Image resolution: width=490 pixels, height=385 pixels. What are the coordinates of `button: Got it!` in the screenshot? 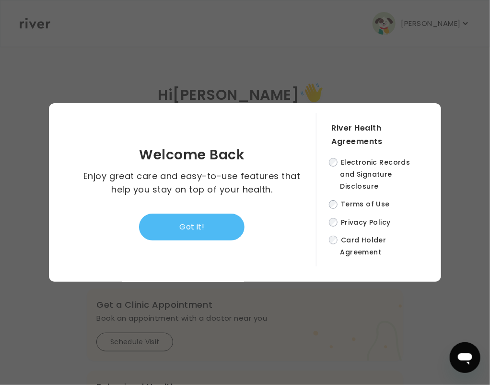 It's located at (192, 227).